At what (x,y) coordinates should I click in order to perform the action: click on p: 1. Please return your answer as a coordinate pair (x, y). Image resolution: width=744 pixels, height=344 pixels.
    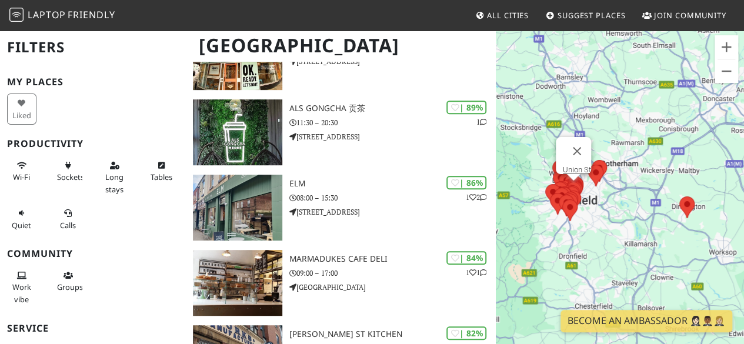
    Looking at the image, I should click on (481, 122).